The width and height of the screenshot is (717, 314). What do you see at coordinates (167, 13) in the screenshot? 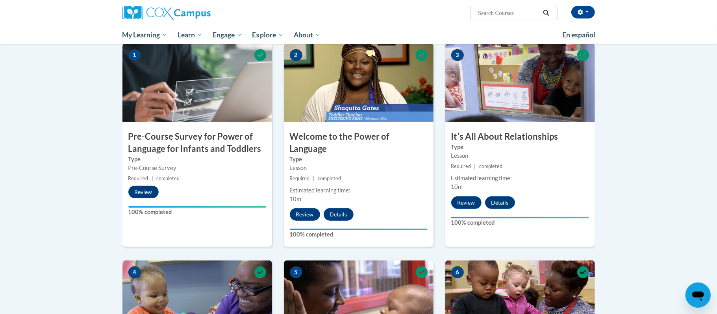
I see `img: Cox Campus` at bounding box center [167, 13].